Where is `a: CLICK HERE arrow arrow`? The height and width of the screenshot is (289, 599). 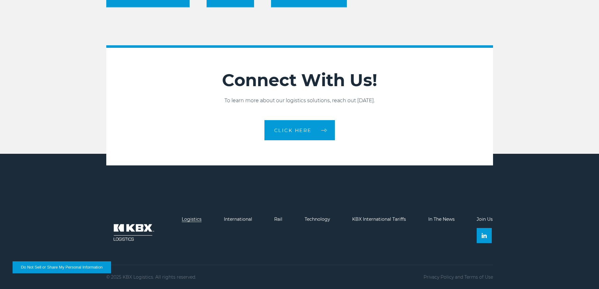 a: CLICK HERE arrow arrow is located at coordinates (299, 130).